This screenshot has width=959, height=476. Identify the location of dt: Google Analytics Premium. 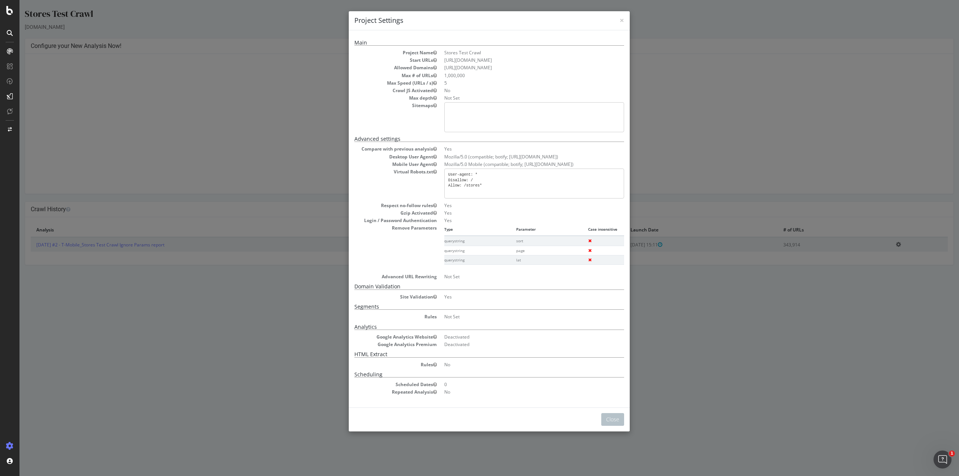
(376, 344).